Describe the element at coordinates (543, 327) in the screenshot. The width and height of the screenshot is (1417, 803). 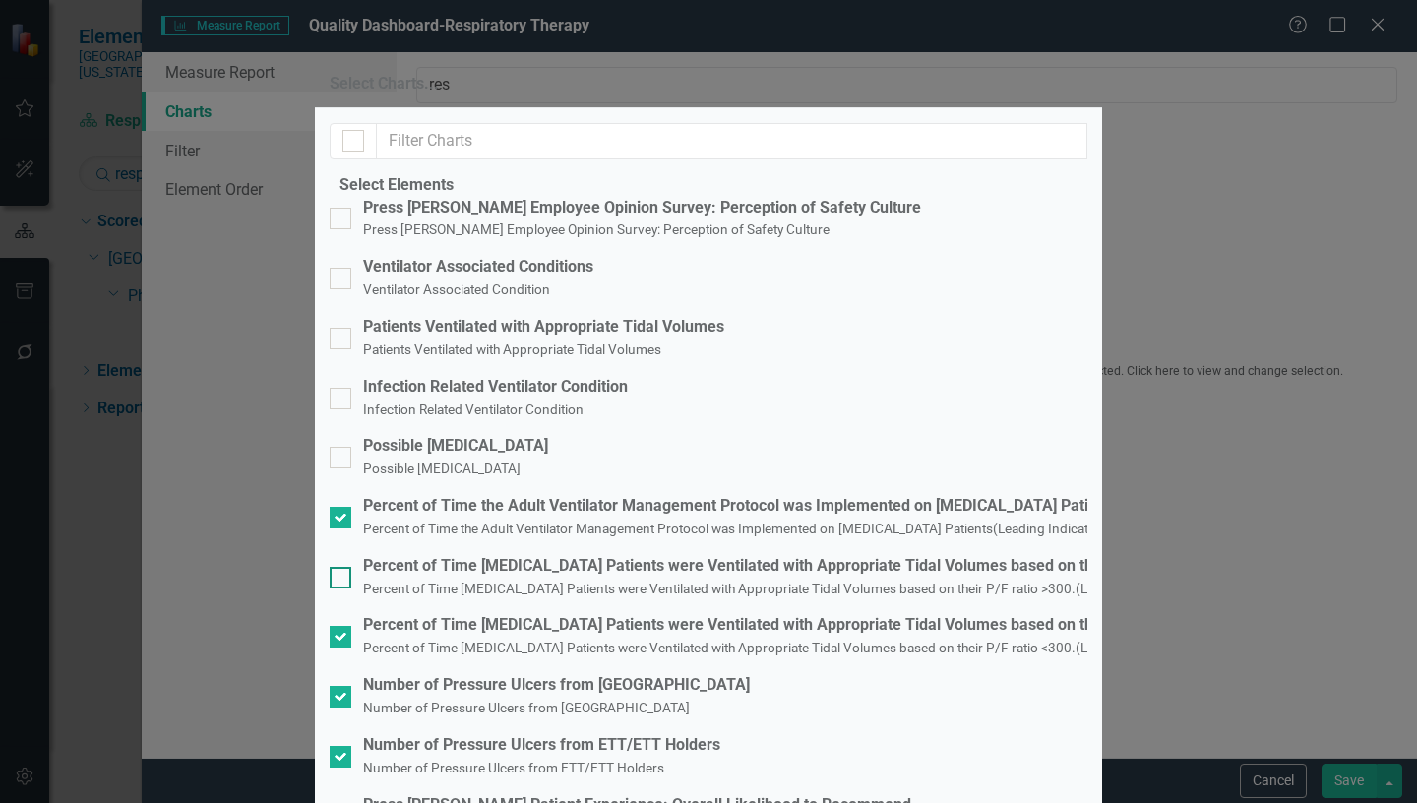
I see `div: Patients Ventilated with Appropriate Tidal Volumes` at that location.